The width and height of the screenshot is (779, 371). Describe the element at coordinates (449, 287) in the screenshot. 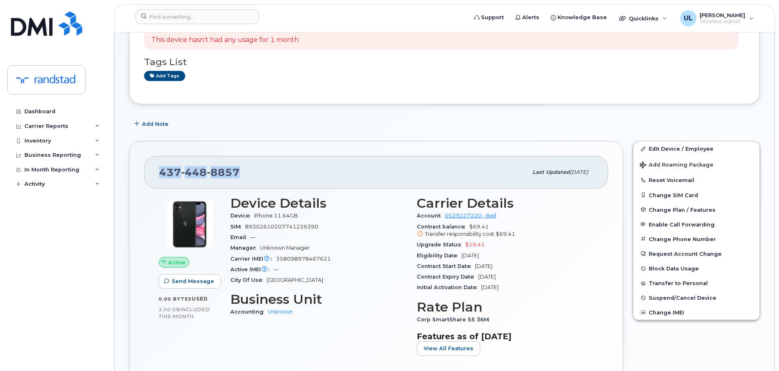

I see `span: Initial Activation Date` at that location.